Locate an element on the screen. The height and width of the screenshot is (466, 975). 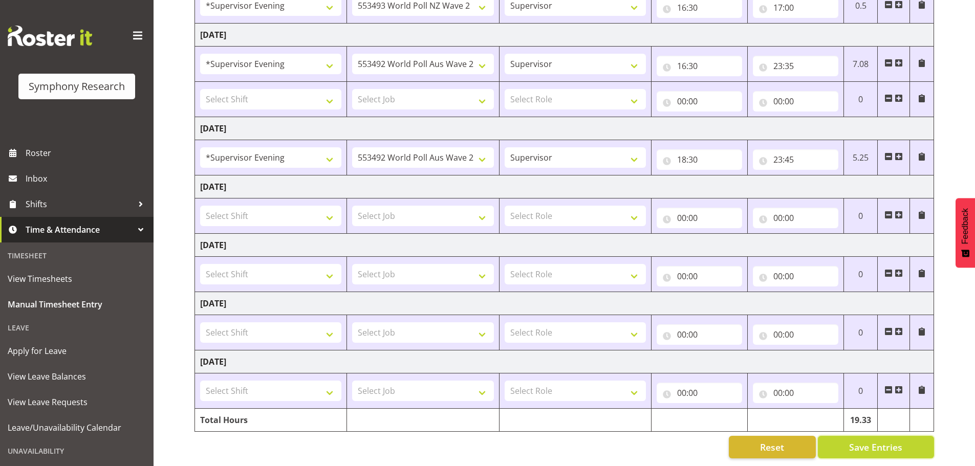
span: View Timesheets is located at coordinates (77, 279).